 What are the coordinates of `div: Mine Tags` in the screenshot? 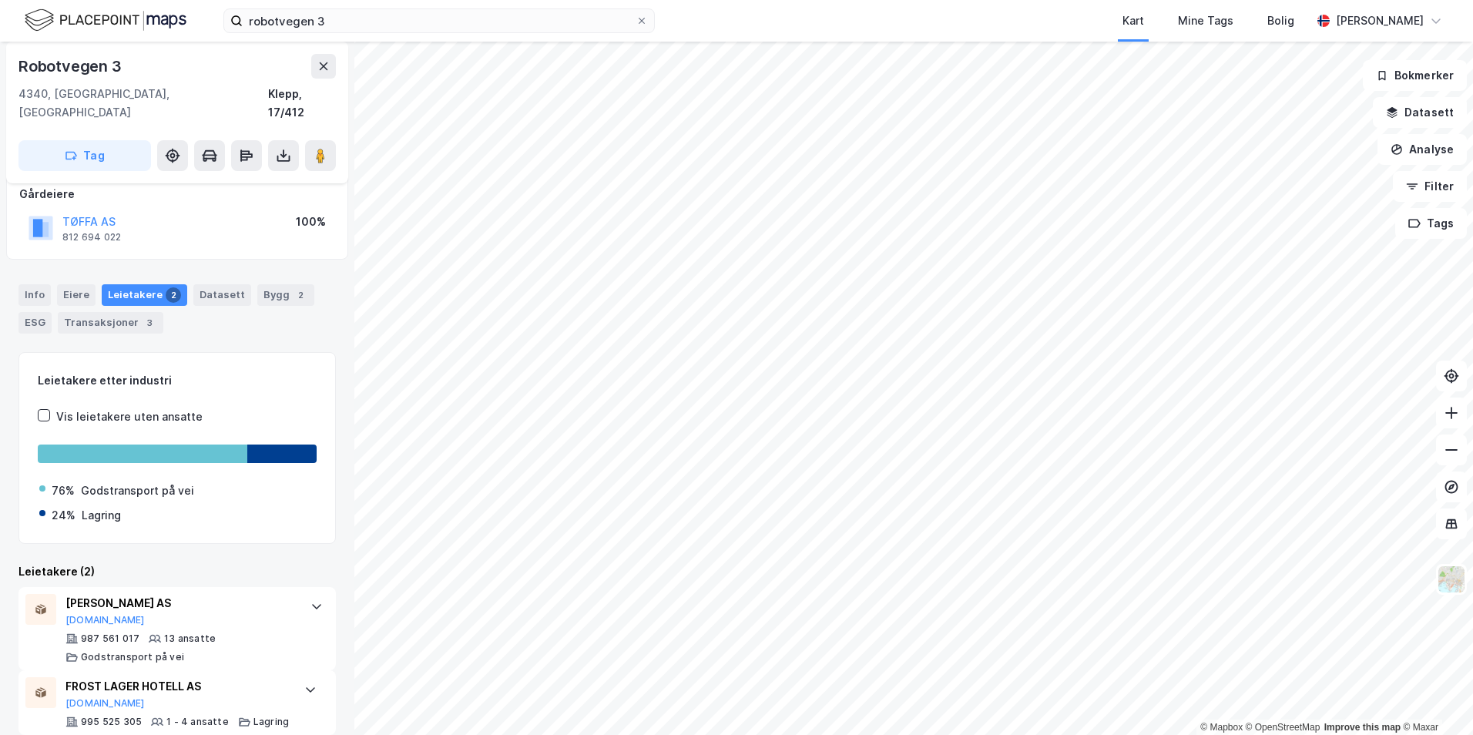 It's located at (1206, 21).